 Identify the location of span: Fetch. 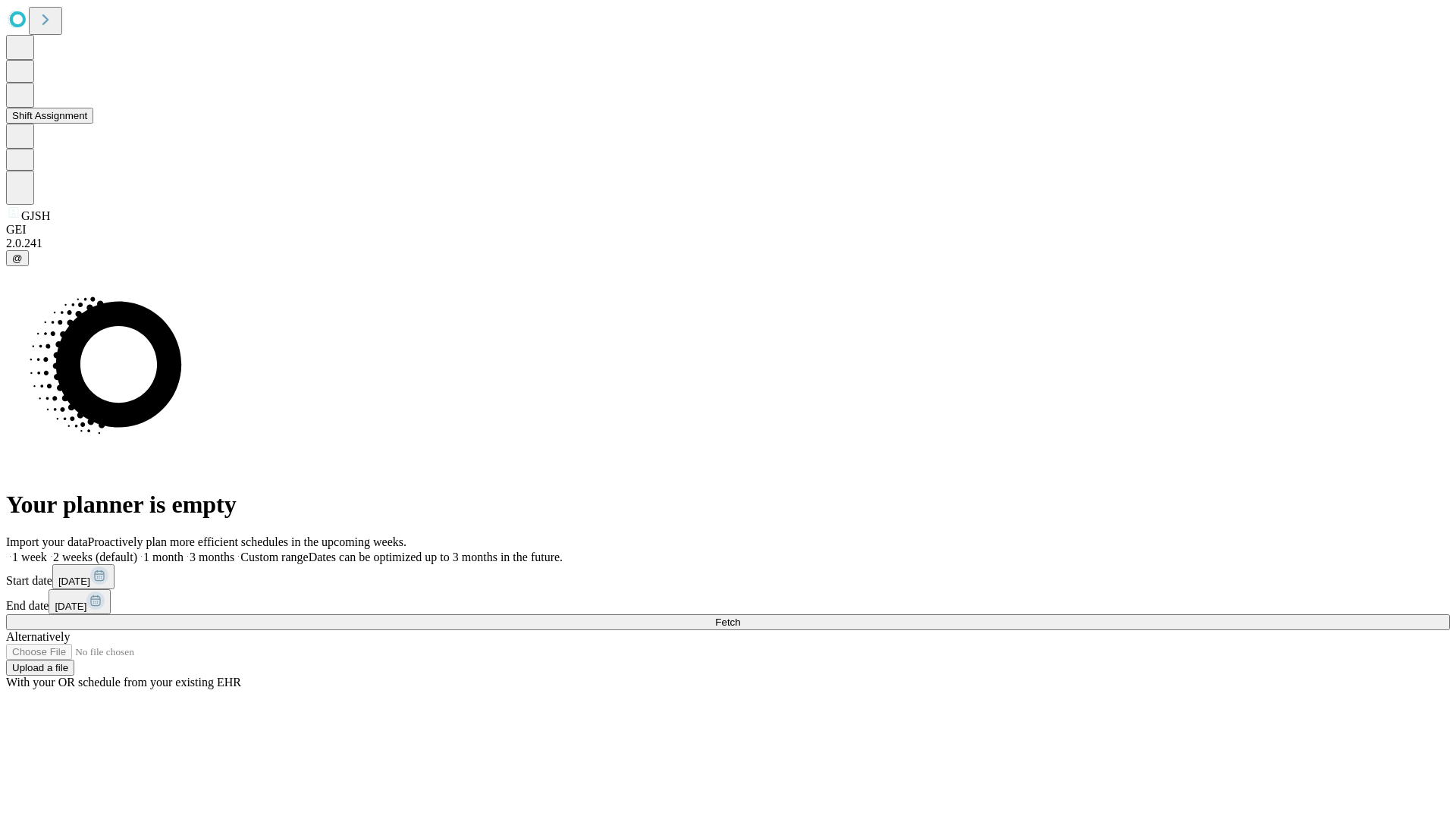
(727, 622).